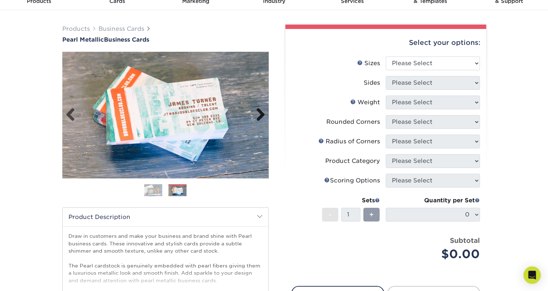 The height and width of the screenshot is (291, 548). Describe the element at coordinates (177, 191) in the screenshot. I see `img: Business Cards 02` at that location.